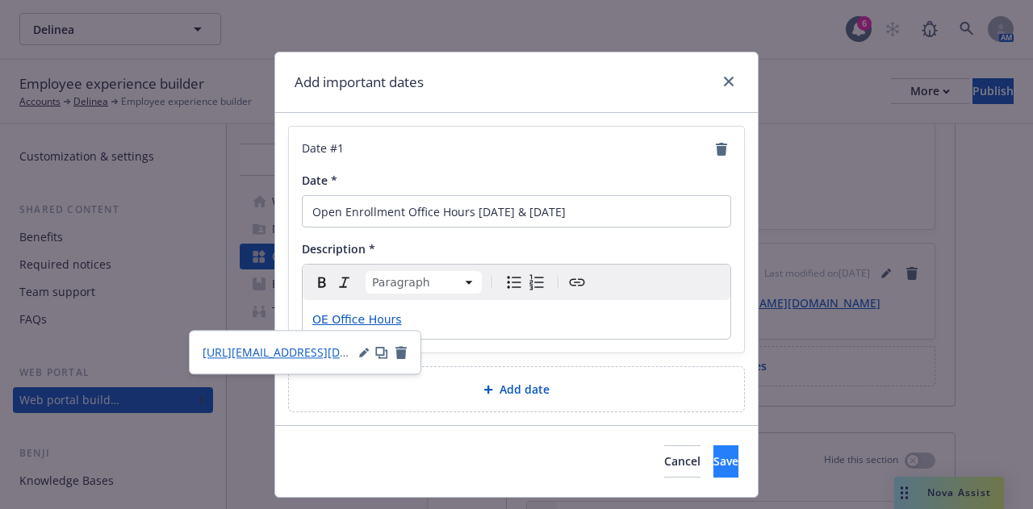 The image size is (1033, 509). What do you see at coordinates (577, 282) in the screenshot?
I see `button: Create link` at bounding box center [577, 282].